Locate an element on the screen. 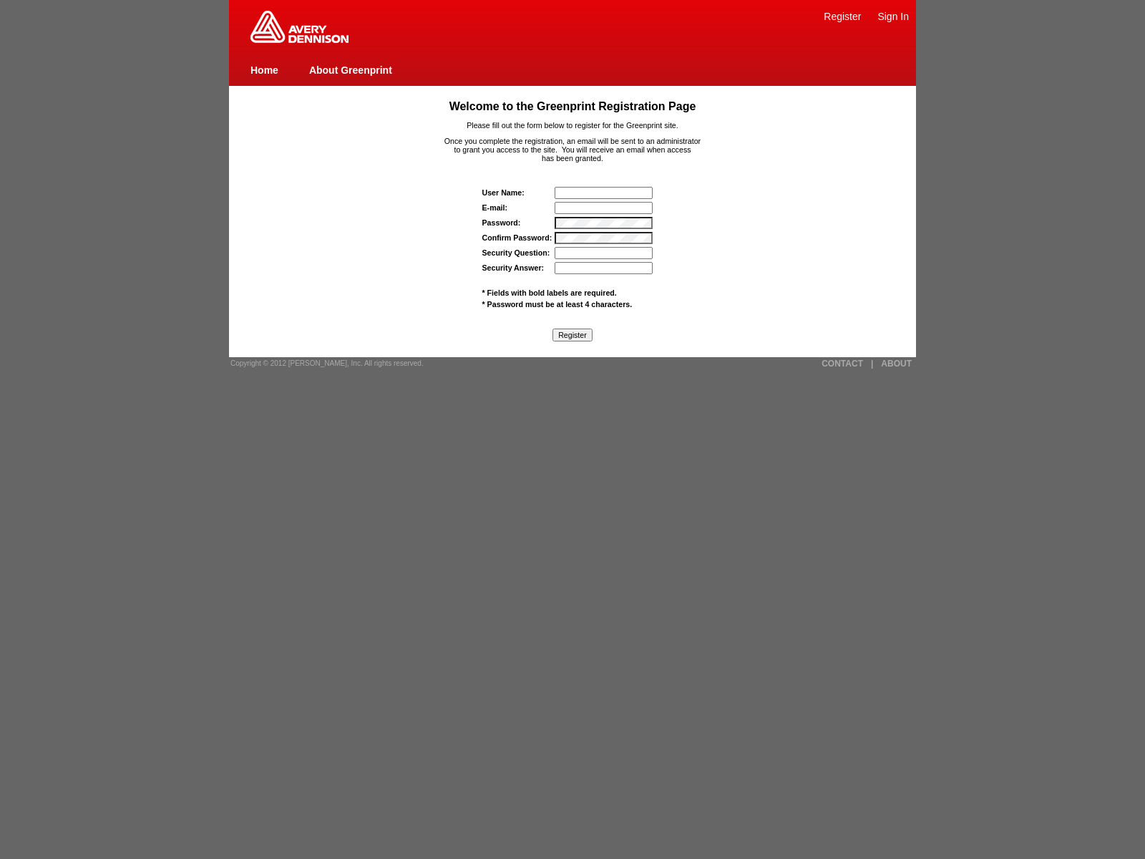  a: Sign In is located at coordinates (893, 16).